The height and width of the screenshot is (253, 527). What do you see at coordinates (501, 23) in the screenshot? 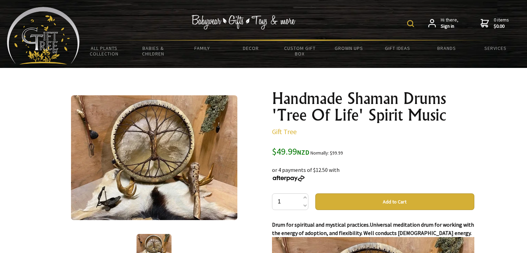
I see `span: 0 items` at bounding box center [501, 23].